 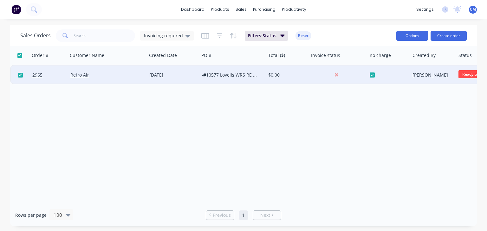 What do you see at coordinates (87, 55) in the screenshot?
I see `div: Customer Name` at bounding box center [87, 55].